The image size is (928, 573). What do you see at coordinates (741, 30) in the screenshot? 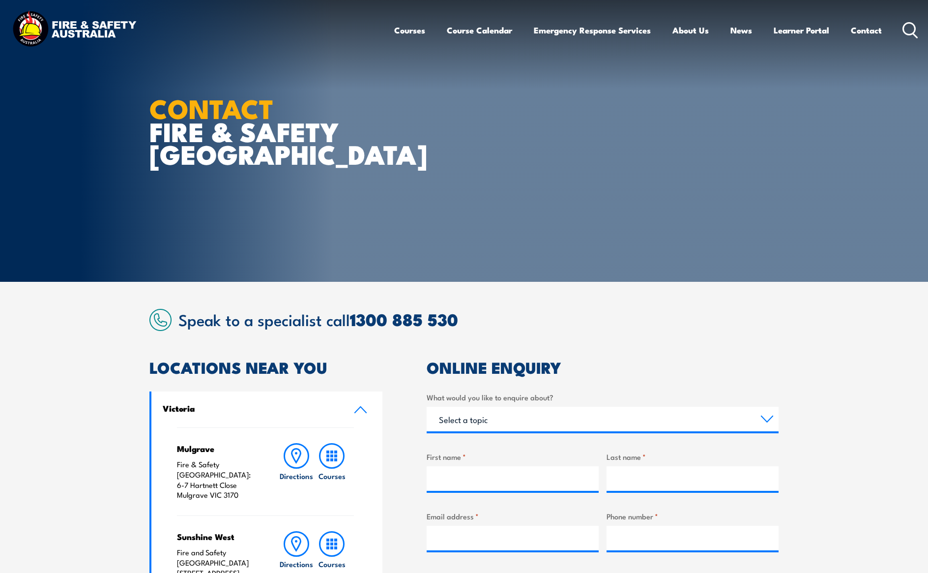
I see `a: News` at bounding box center [741, 30].